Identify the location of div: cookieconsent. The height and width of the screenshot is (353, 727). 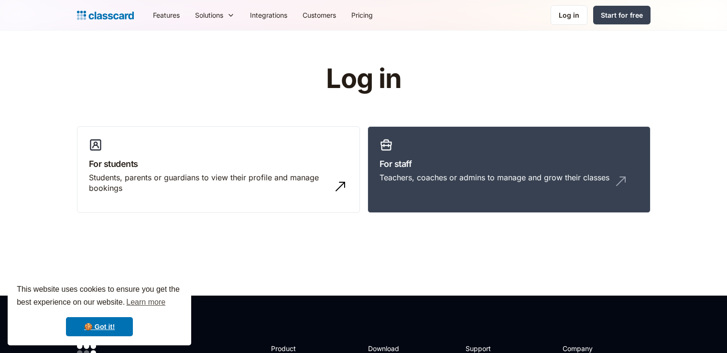
(99, 310).